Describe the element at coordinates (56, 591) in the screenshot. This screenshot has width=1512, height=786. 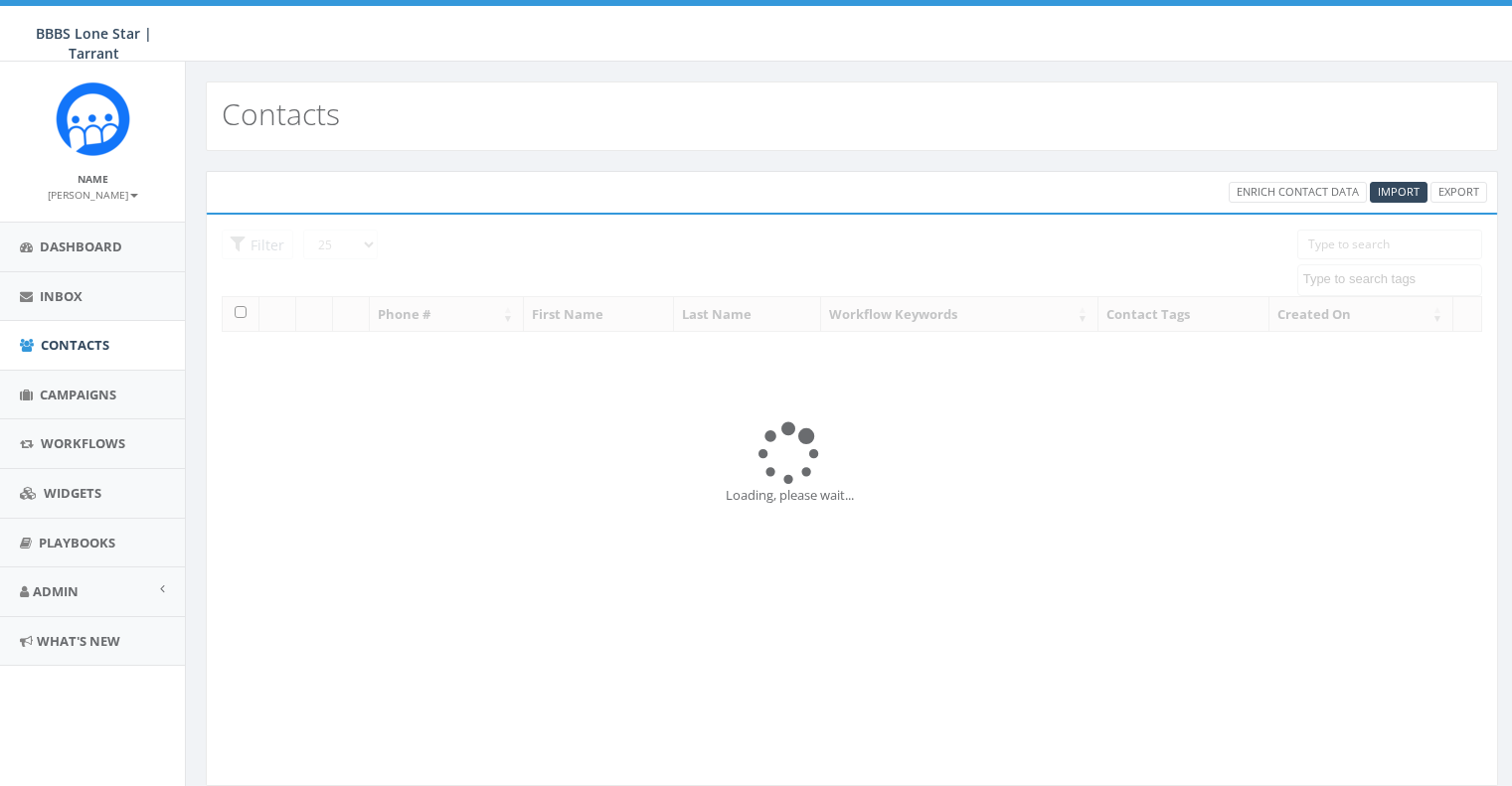
I see `span: Admin` at that location.